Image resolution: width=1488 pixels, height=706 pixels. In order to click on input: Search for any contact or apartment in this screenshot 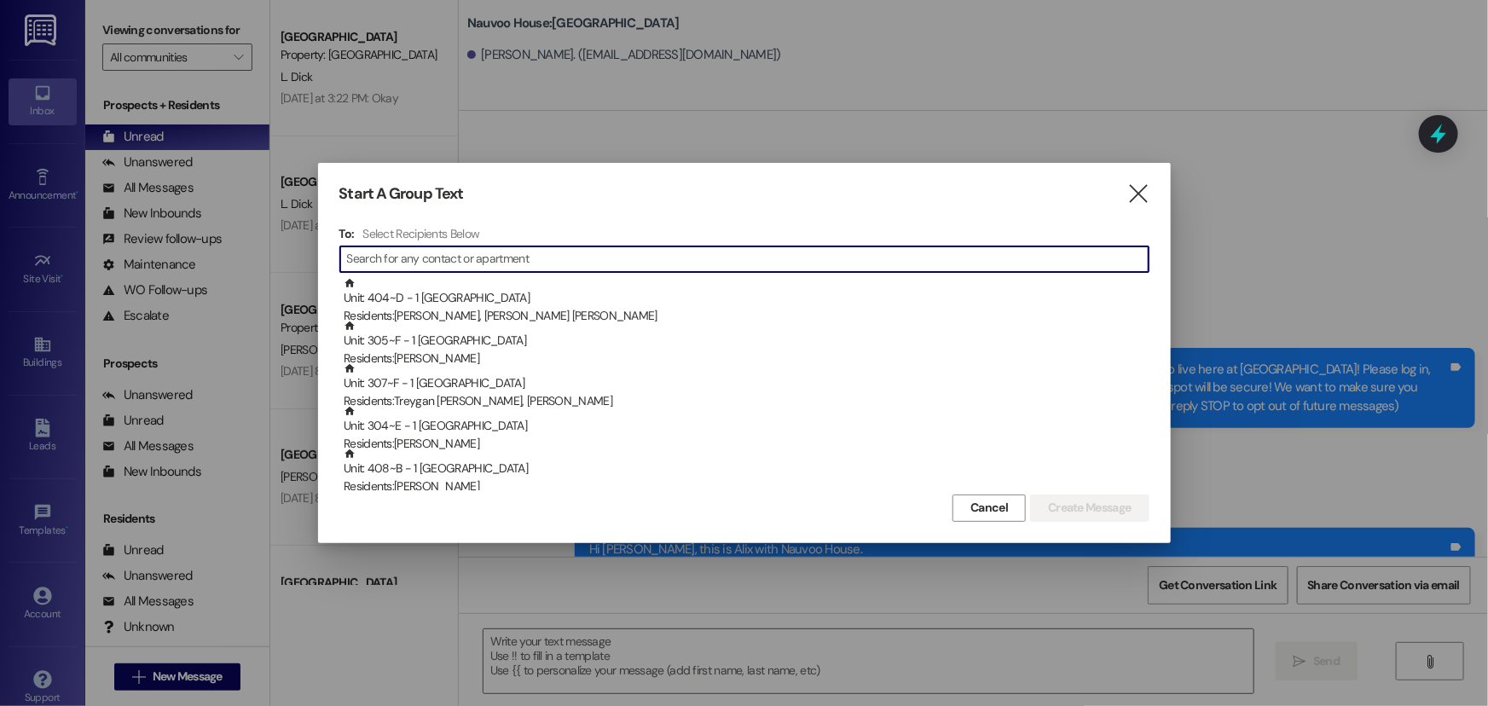, I will do `click(748, 259)`.